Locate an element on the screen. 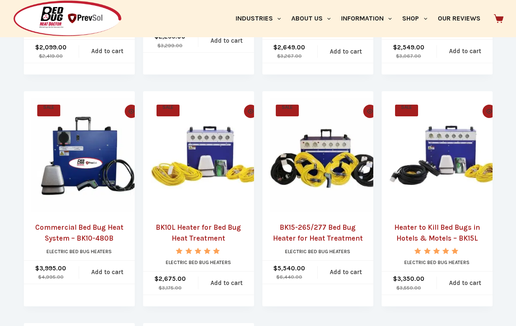 The image size is (516, 326). bdi: 6,440.00 is located at coordinates (289, 277).